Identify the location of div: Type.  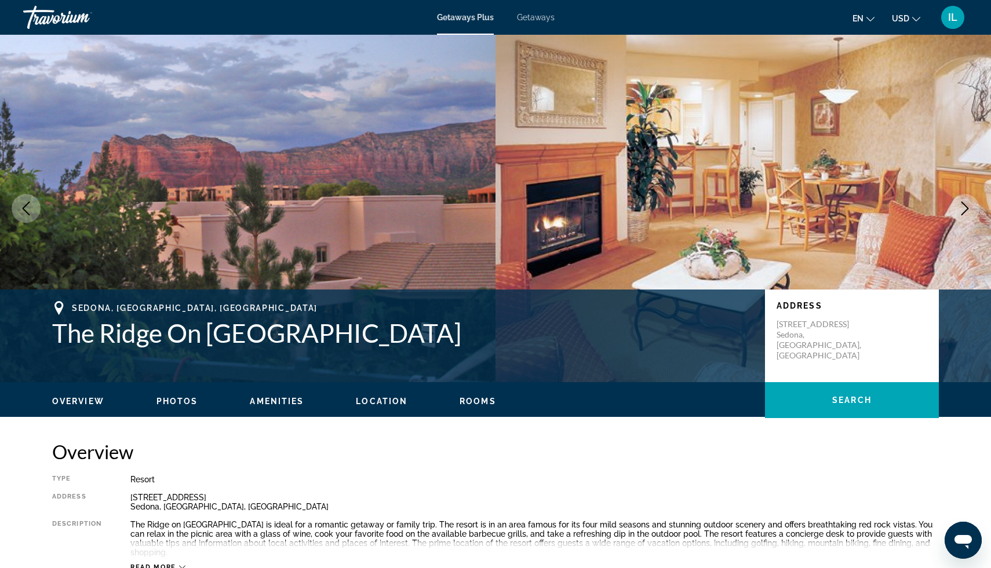
(76, 480).